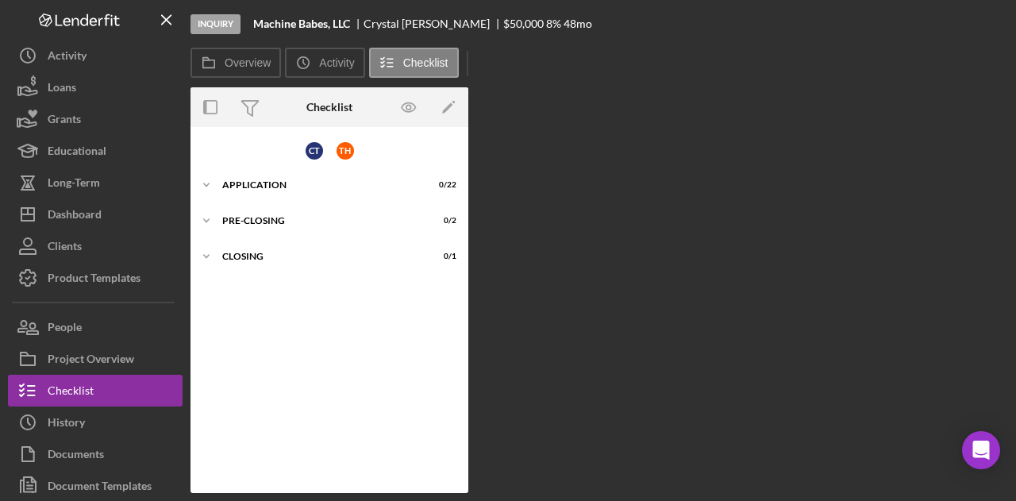 The image size is (1016, 501). Describe the element at coordinates (95, 214) in the screenshot. I see `button: Dashboard` at that location.